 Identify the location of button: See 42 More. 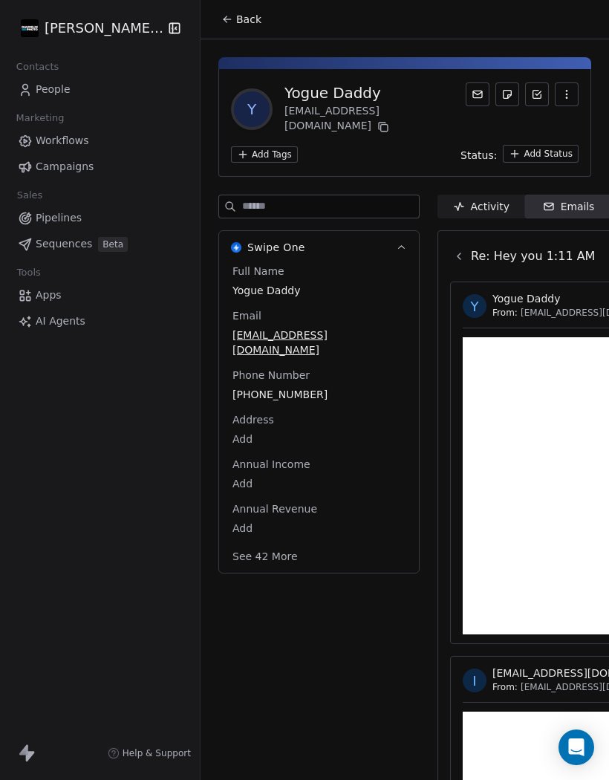
(265, 556).